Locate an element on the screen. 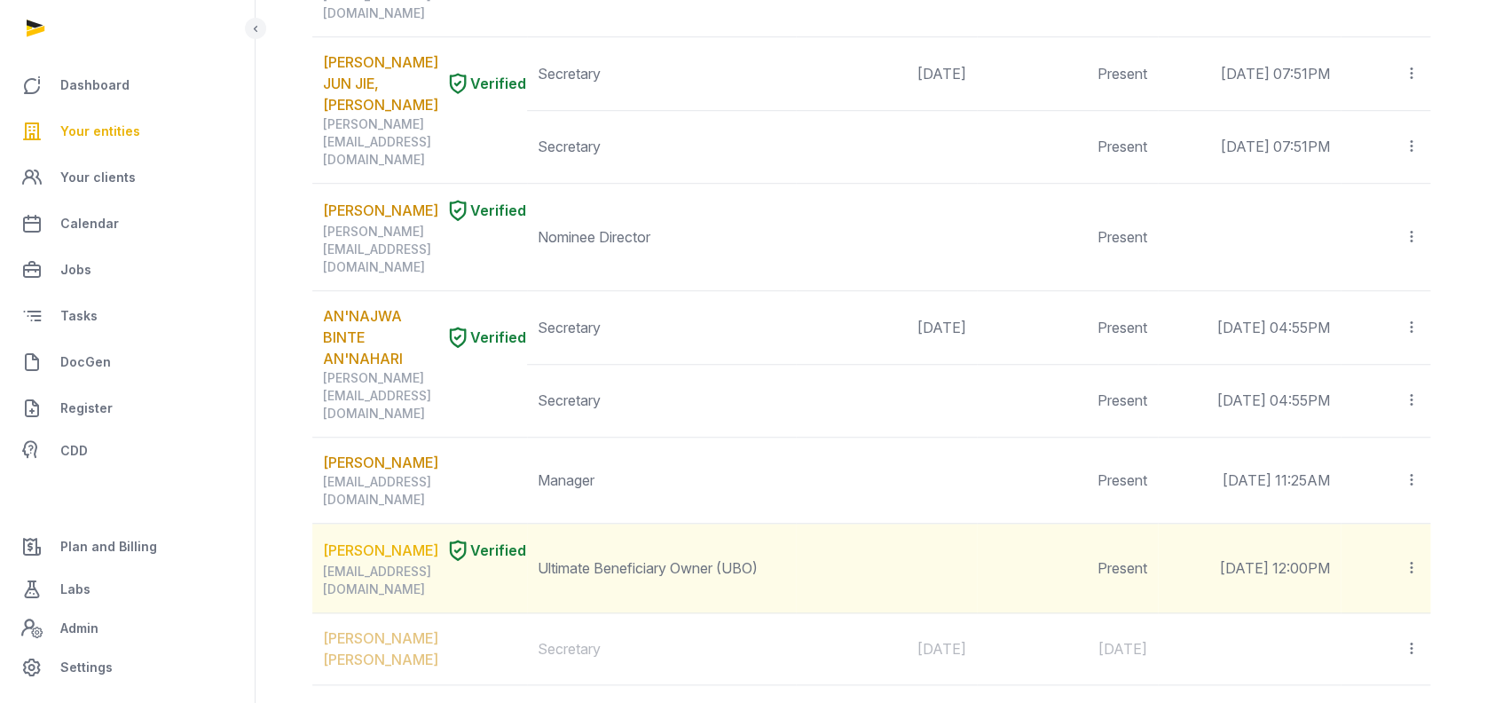 The width and height of the screenshot is (1487, 703). a: Calendar is located at coordinates (127, 224).